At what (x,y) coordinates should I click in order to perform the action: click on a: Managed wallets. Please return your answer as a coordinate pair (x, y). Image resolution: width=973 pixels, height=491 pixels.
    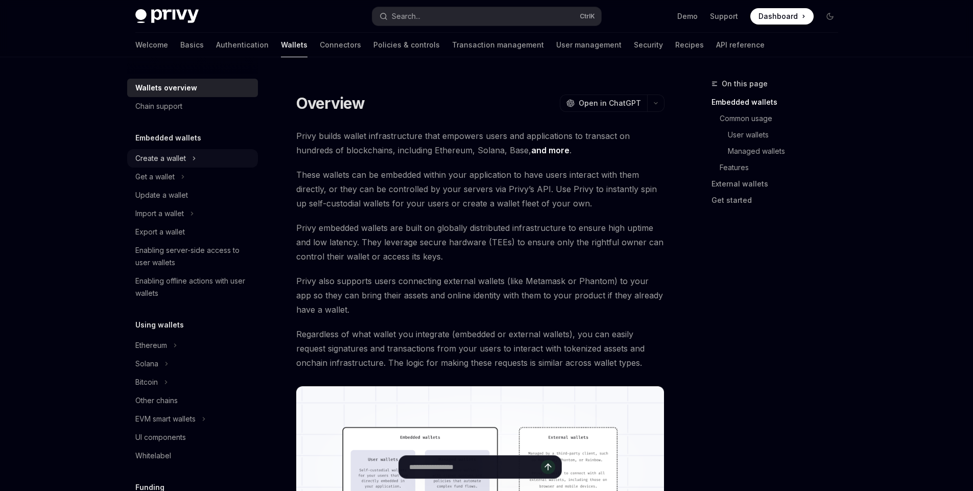
    Looking at the image, I should click on (779, 151).